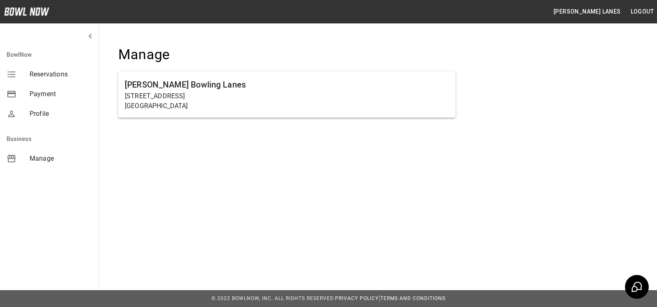 The height and width of the screenshot is (307, 657). I want to click on a: Privacy Policy, so click(357, 298).